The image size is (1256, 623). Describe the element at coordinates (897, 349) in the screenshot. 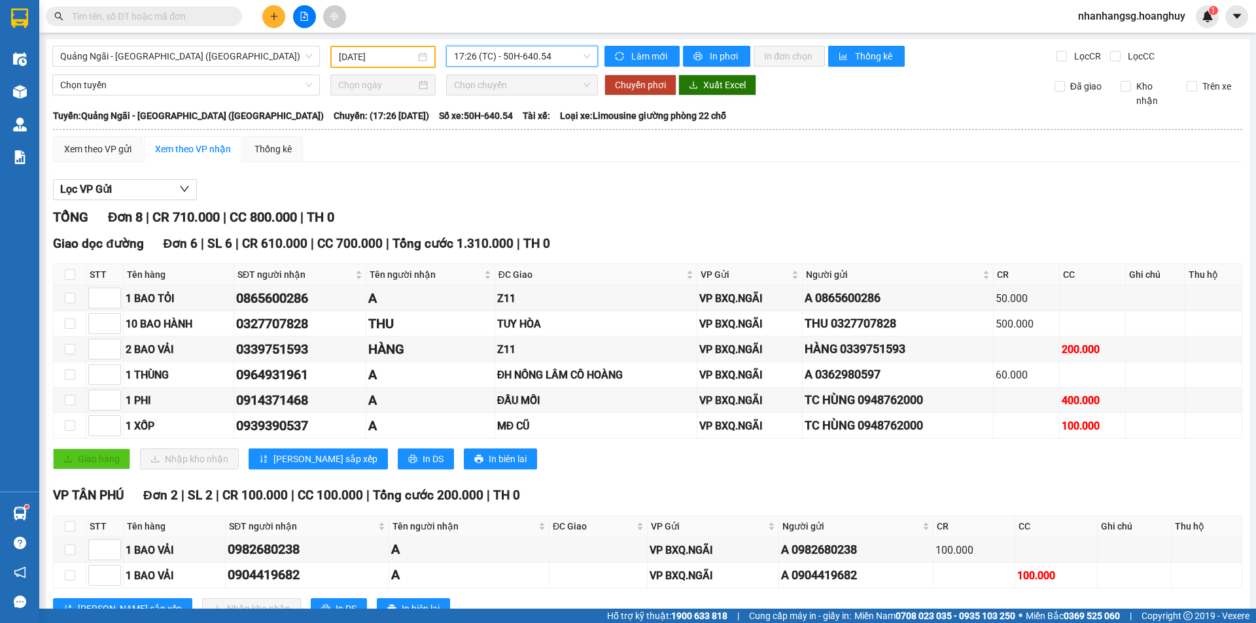

I see `div: HÀNG 0339751593` at that location.